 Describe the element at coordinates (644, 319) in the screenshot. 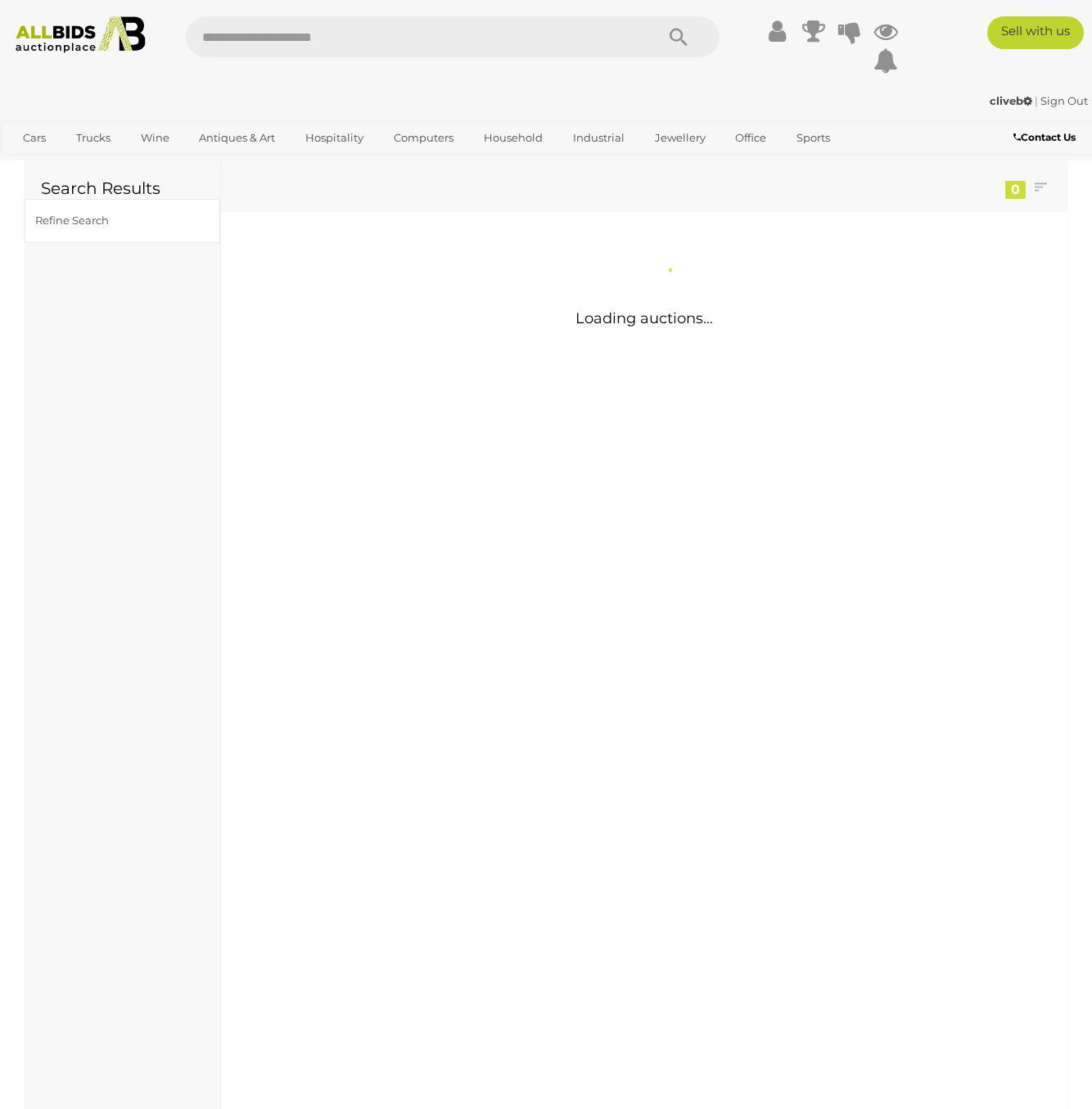

I see `span: Loading auctions...` at that location.